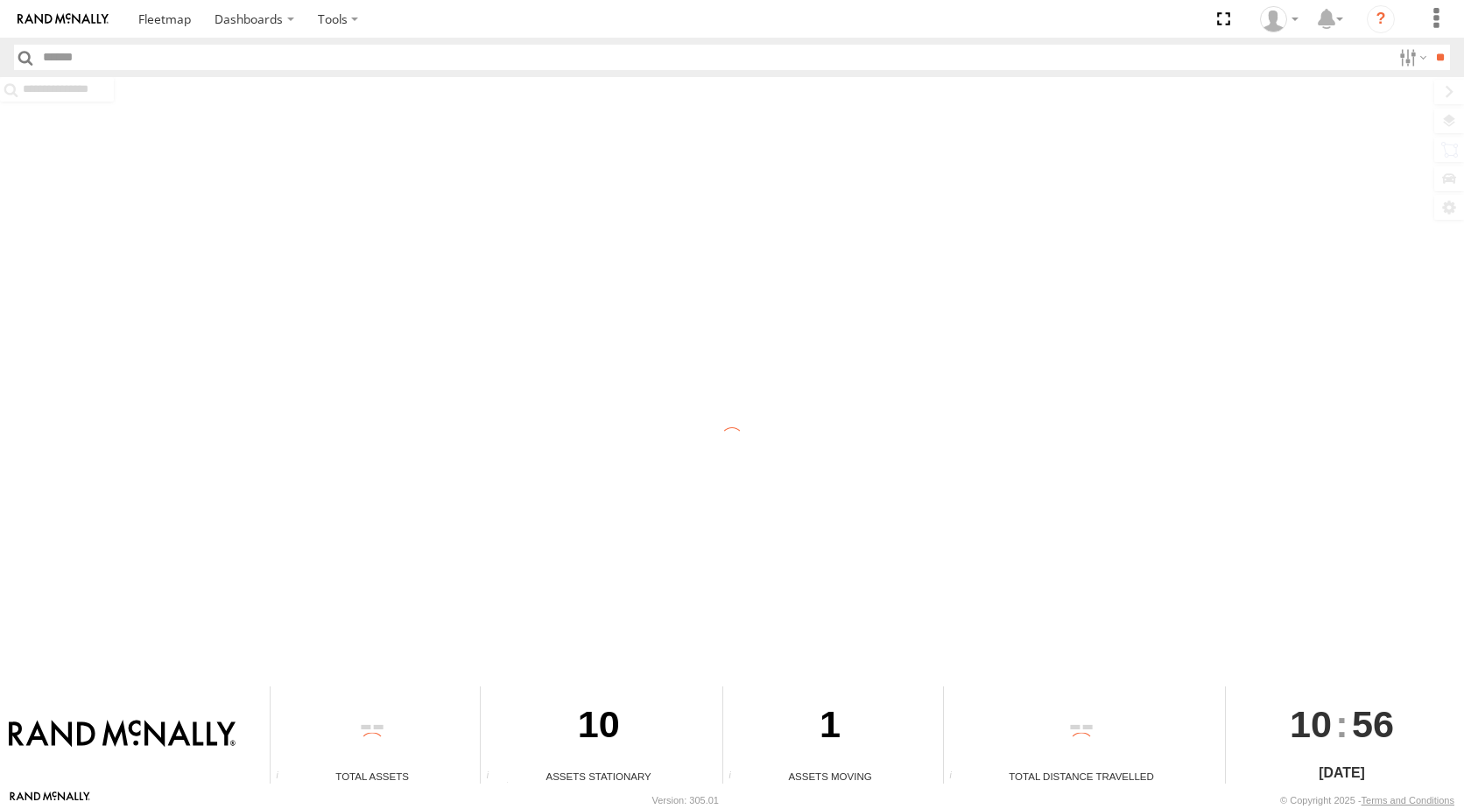 The width and height of the screenshot is (1464, 809). Describe the element at coordinates (1310, 724) in the screenshot. I see `span: 10` at that location.